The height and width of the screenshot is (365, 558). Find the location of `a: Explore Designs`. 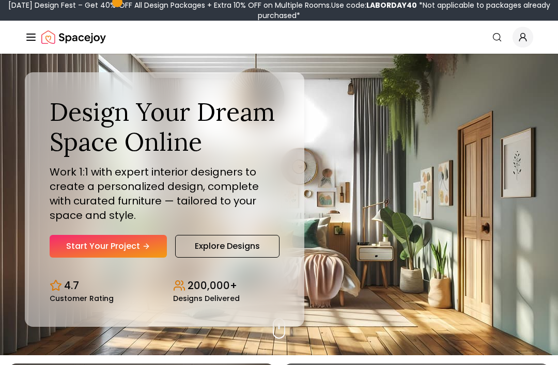

a: Explore Designs is located at coordinates (227, 246).